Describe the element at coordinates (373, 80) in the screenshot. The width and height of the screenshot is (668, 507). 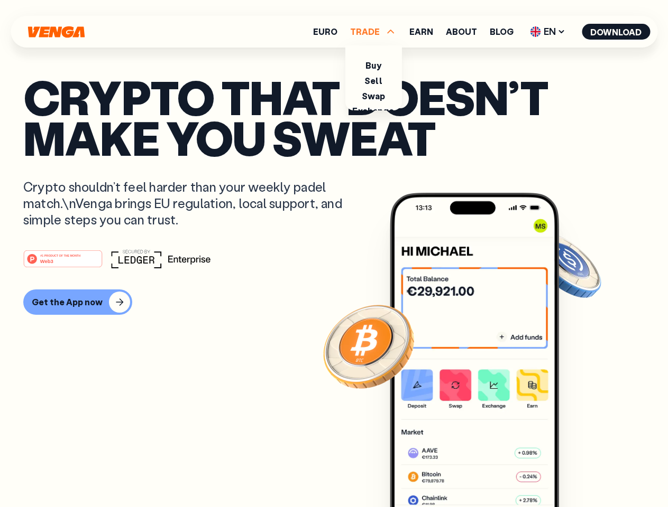
I see `a: Sell` at that location.